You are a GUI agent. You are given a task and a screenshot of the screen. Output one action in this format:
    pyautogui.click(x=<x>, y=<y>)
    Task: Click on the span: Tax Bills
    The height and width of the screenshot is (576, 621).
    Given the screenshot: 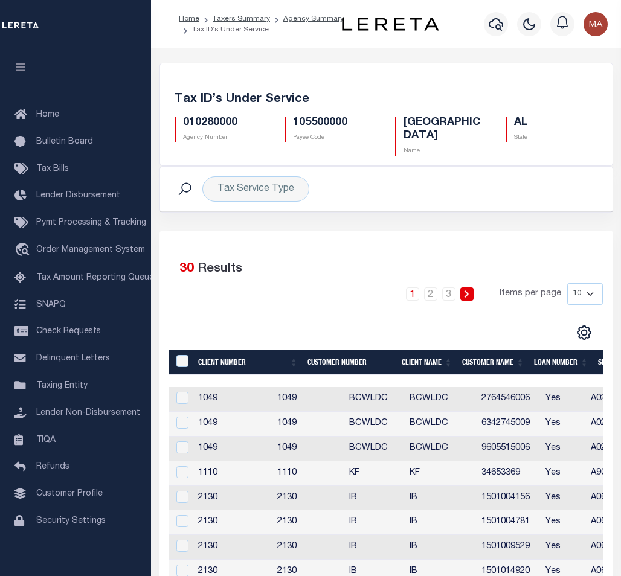 What is the action you would take?
    pyautogui.click(x=53, y=169)
    